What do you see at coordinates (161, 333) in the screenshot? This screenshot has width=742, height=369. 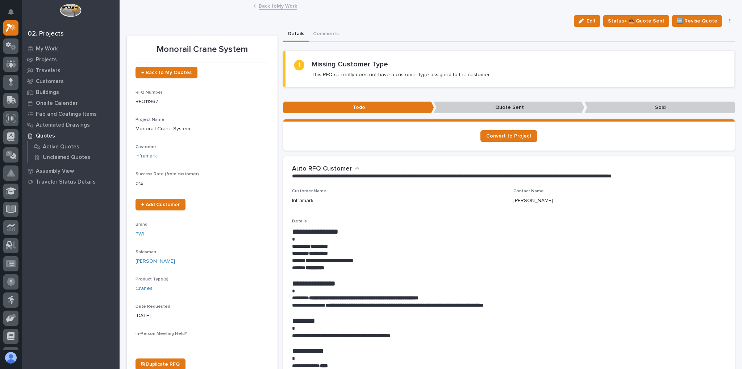 I see `span: In-Person Meeting Held?` at bounding box center [161, 333].